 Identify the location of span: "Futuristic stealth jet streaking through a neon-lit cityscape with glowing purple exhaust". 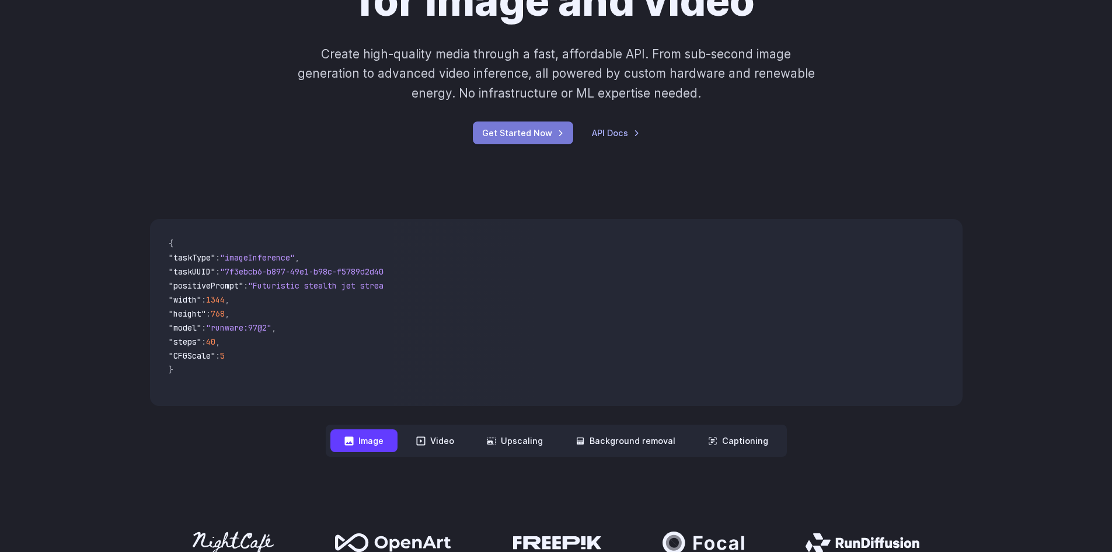
(461, 285).